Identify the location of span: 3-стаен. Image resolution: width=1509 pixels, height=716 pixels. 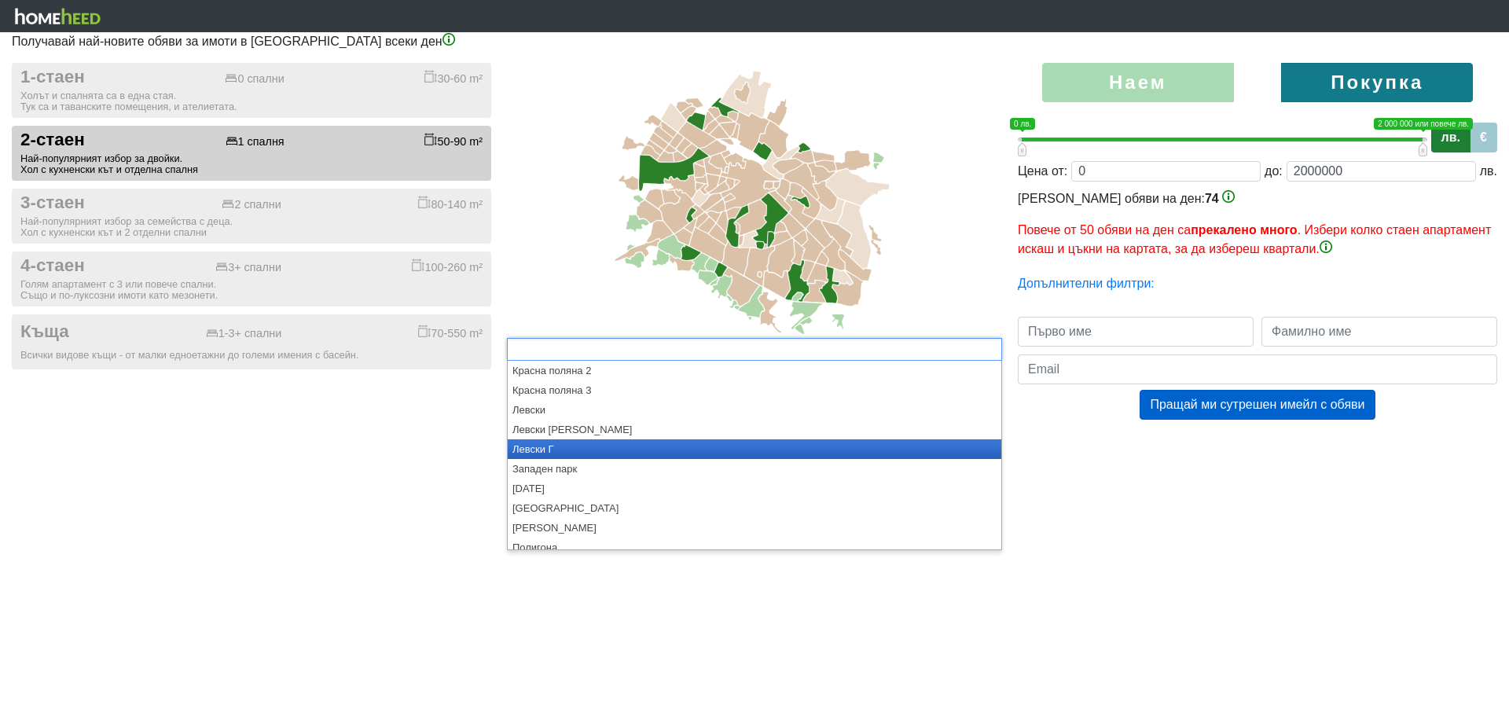
(53, 203).